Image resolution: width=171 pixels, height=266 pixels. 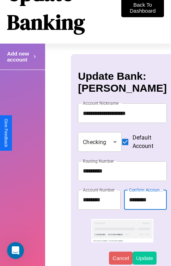 I want to click on label: Account Number, so click(x=98, y=190).